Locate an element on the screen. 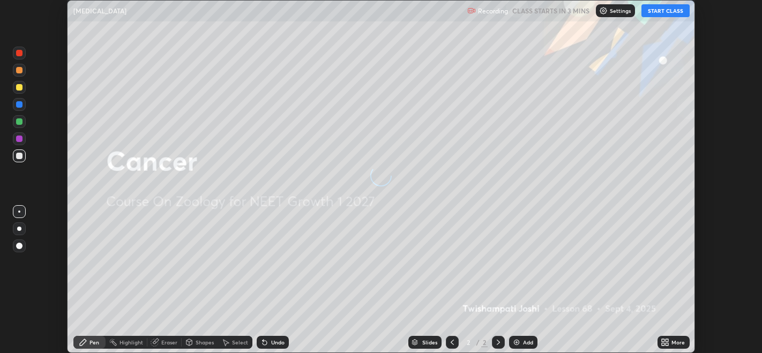 Image resolution: width=762 pixels, height=353 pixels. img: class-settings-icons is located at coordinates (604, 11).